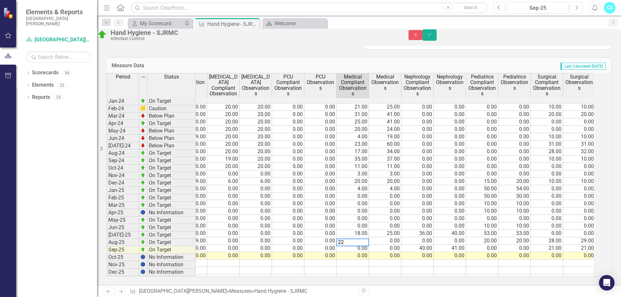 Image resolution: width=621 pixels, height=297 pixels. I want to click on td: Jun-24, so click(123, 138).